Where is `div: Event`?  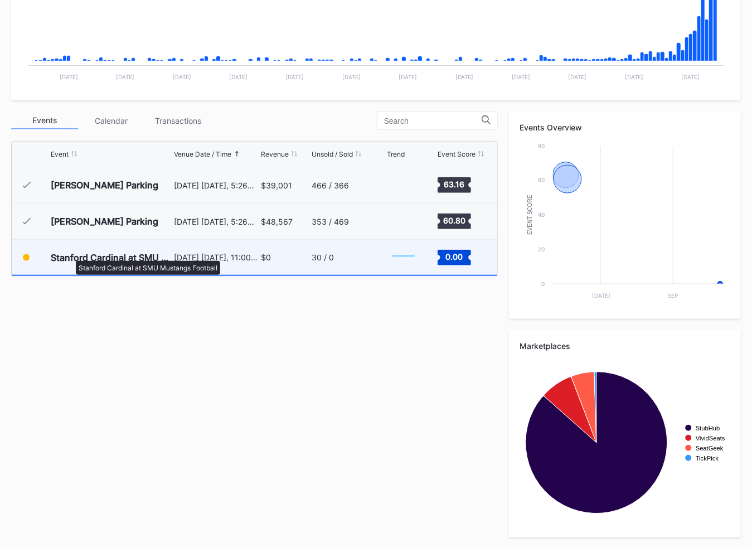
div: Event is located at coordinates (60, 154).